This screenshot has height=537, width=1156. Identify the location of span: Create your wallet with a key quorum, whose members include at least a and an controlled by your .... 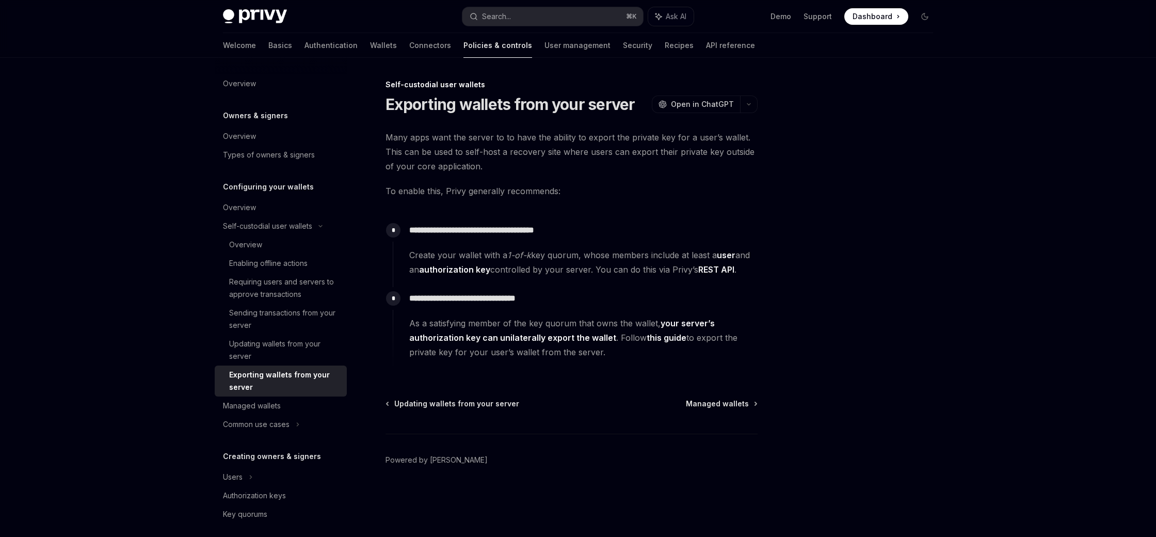
(583, 262).